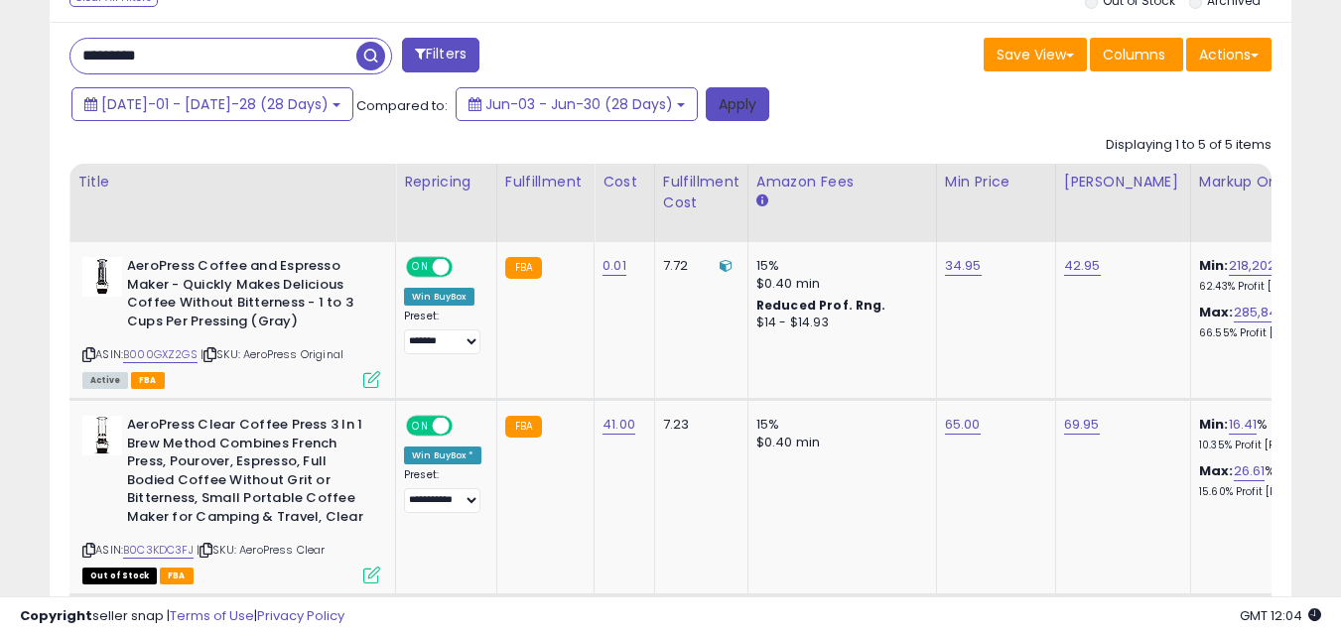 The height and width of the screenshot is (636, 1341). I want to click on div: Win BuyBox *, so click(443, 456).